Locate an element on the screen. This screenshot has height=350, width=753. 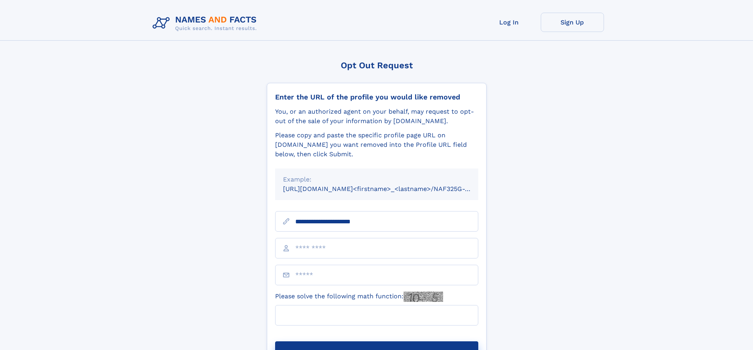
a: Log In is located at coordinates (509, 22).